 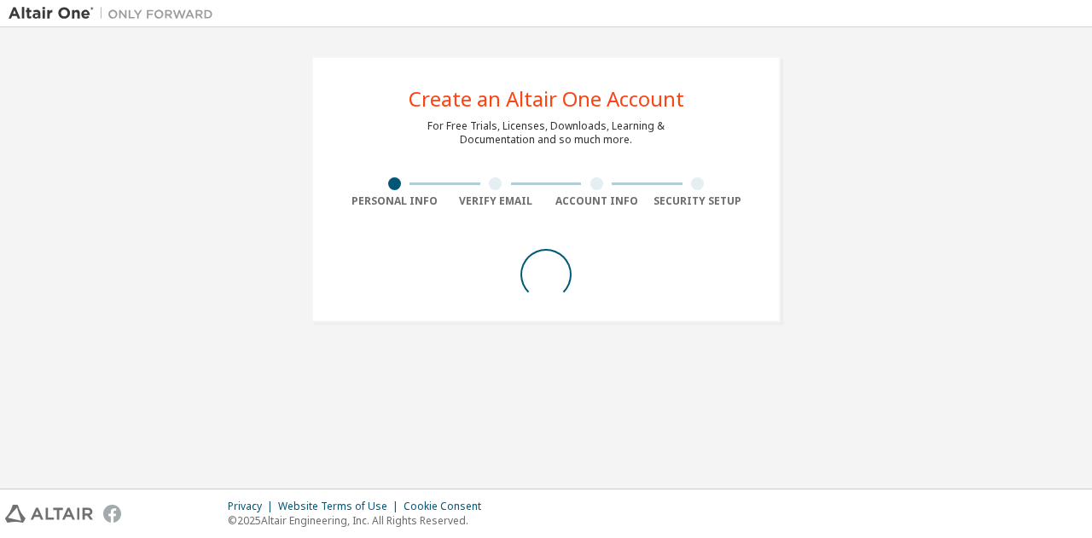 I want to click on div: Account Info, so click(x=596, y=201).